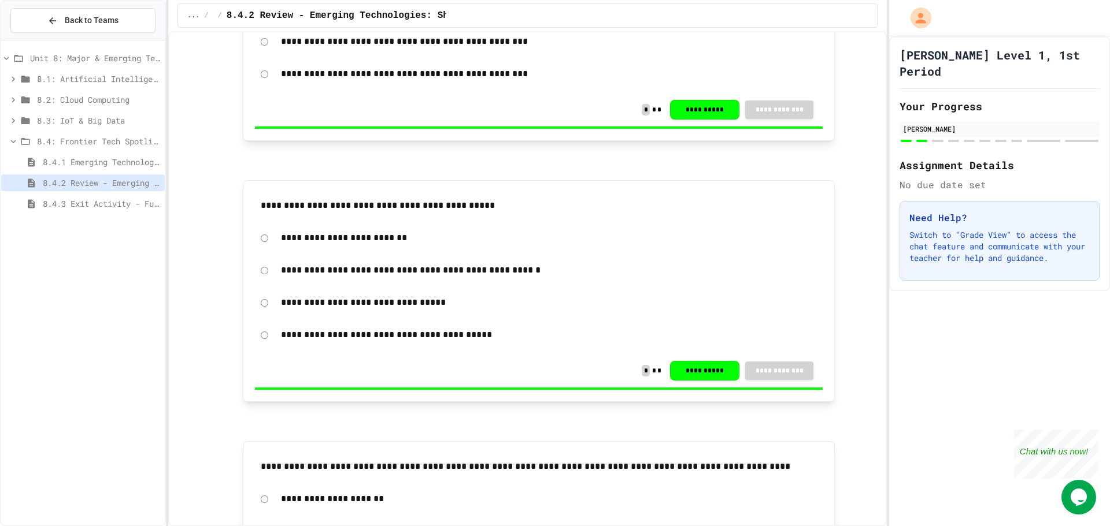 Image resolution: width=1110 pixels, height=526 pixels. What do you see at coordinates (98, 99) in the screenshot?
I see `span: 8.2: Cloud Computing` at bounding box center [98, 99].